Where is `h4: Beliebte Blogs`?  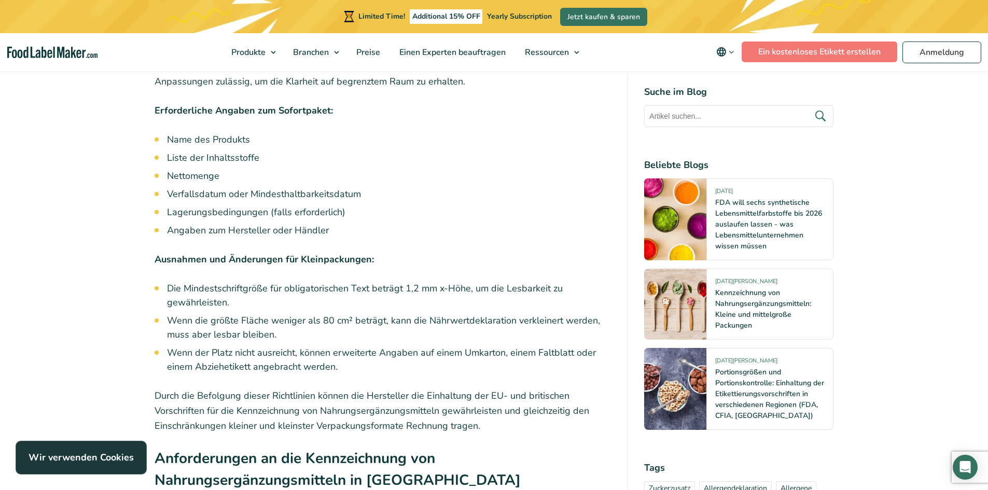
h4: Beliebte Blogs is located at coordinates (739, 165).